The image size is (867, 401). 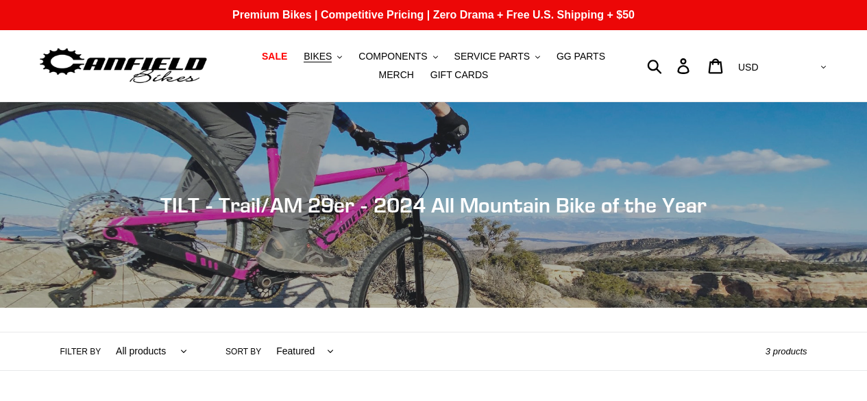 I want to click on a: GG PARTS, so click(x=580, y=56).